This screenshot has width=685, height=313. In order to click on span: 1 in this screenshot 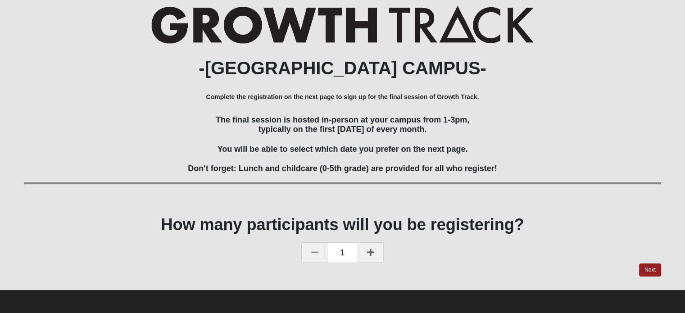, I will do `click(342, 253)`.